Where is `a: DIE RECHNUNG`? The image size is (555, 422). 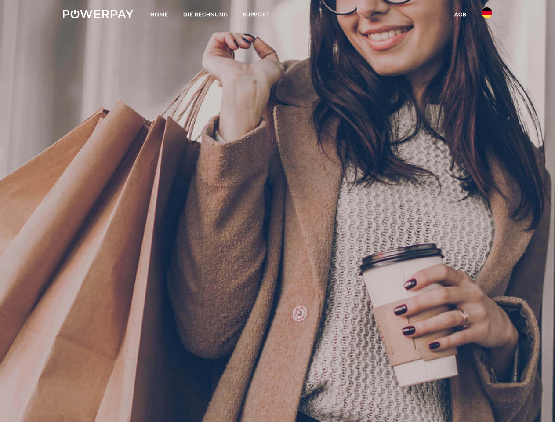
a: DIE RECHNUNG is located at coordinates (206, 15).